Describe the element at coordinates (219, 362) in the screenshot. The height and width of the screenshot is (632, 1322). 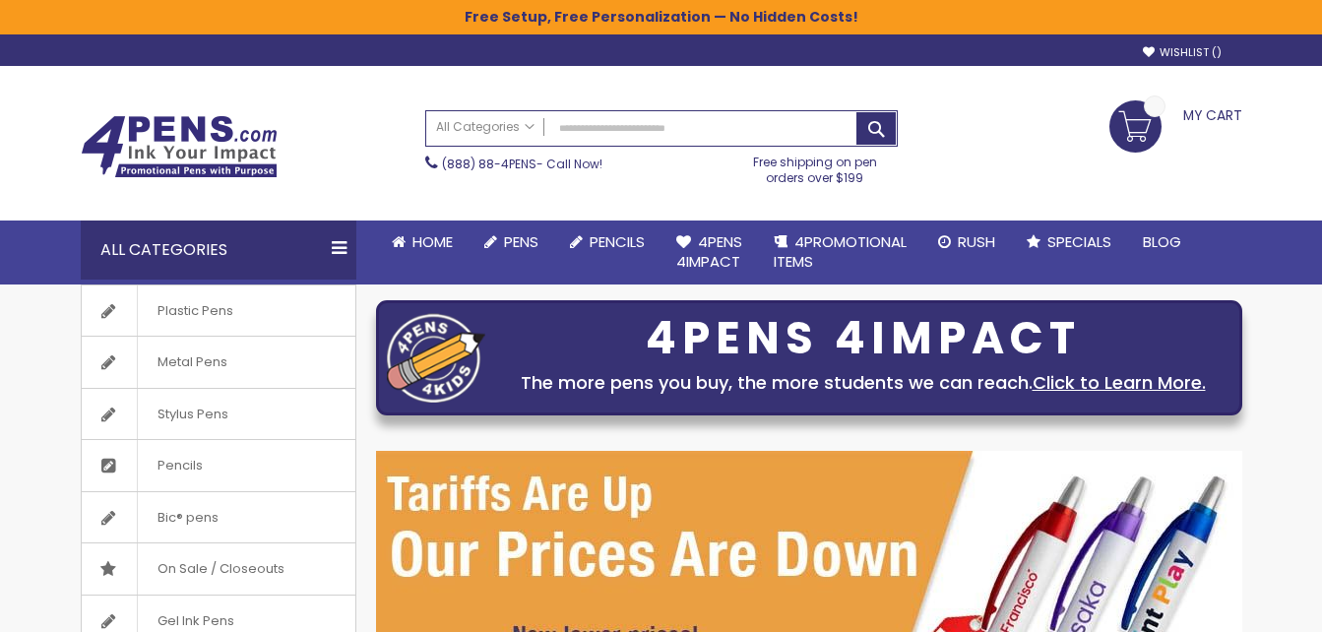
I see `a: Metal Pens` at that location.